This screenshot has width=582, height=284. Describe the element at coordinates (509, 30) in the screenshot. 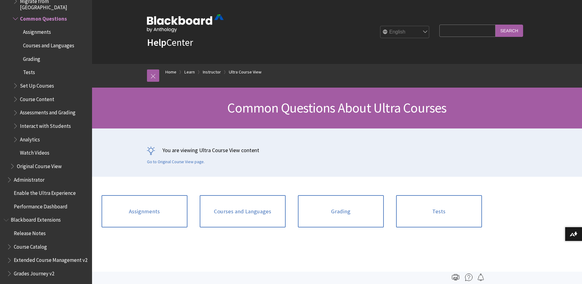

I see `input: Search` at that location.